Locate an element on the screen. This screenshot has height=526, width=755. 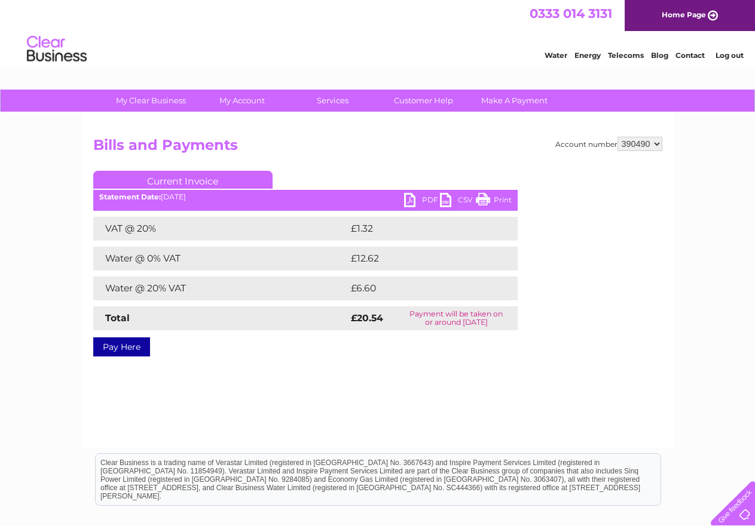
a: Telecoms is located at coordinates (626, 55).